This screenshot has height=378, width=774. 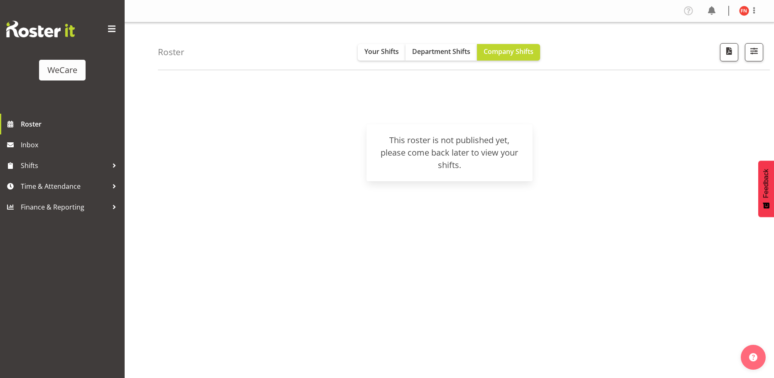 What do you see at coordinates (71, 145) in the screenshot?
I see `span: Inbox` at bounding box center [71, 145].